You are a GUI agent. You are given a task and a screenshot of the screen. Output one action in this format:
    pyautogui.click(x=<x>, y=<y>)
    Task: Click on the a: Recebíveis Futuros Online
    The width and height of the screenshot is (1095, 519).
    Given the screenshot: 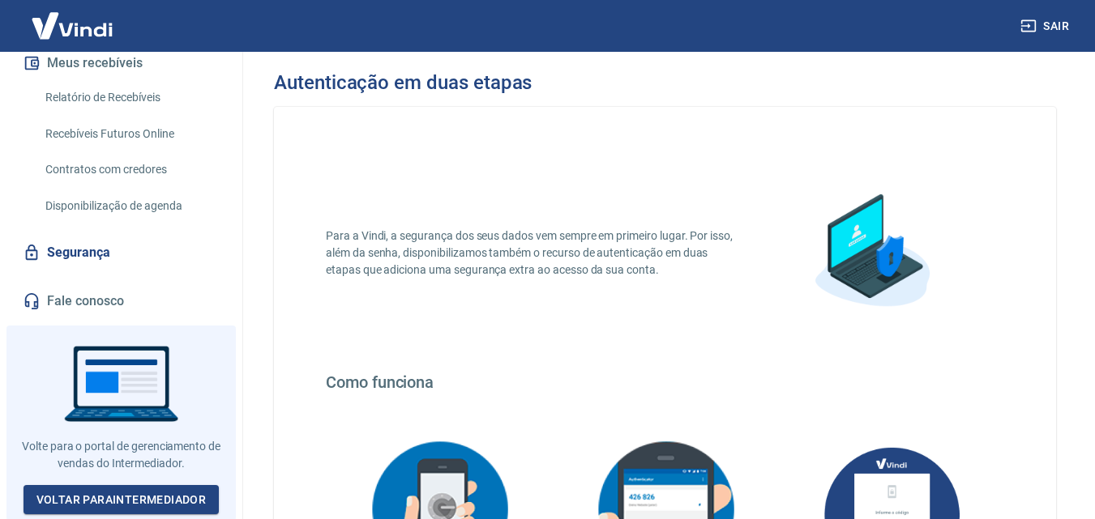 What is the action you would take?
    pyautogui.click(x=130, y=134)
    